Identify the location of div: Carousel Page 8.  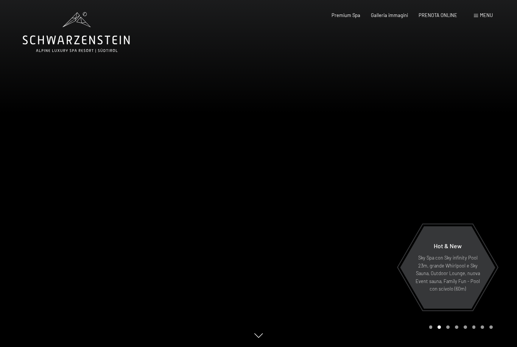
(490, 327).